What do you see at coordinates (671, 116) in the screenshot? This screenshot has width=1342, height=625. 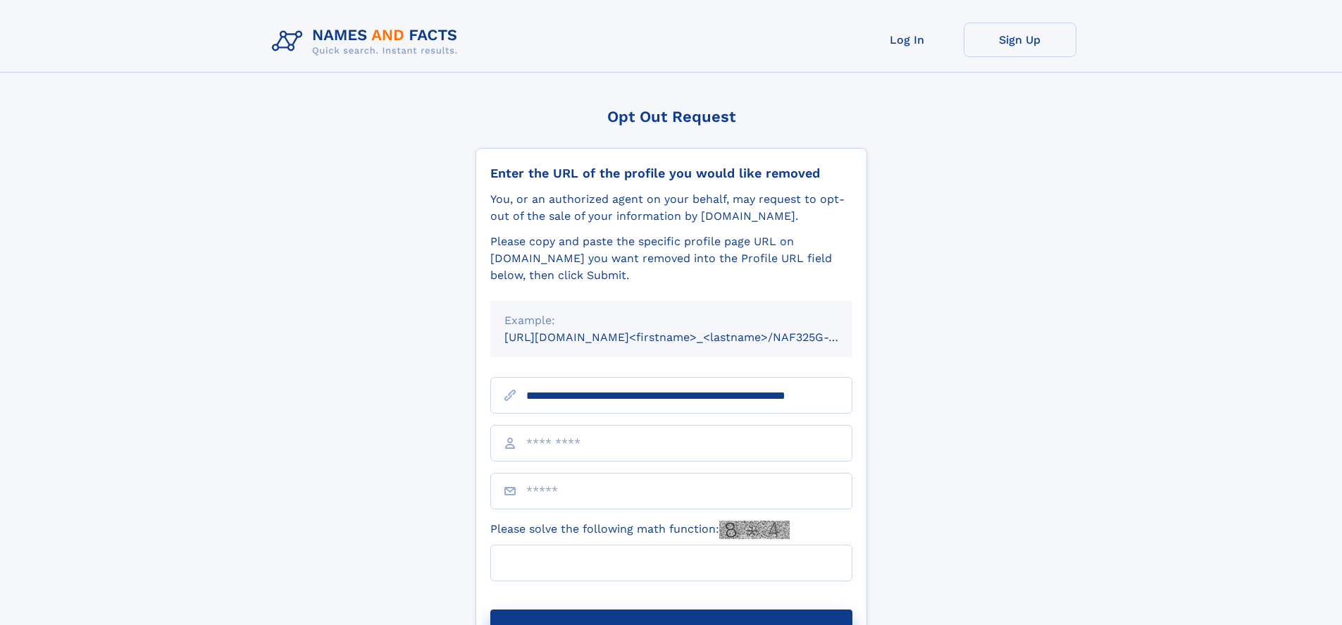 I see `div: Opt Out Request` at bounding box center [671, 116].